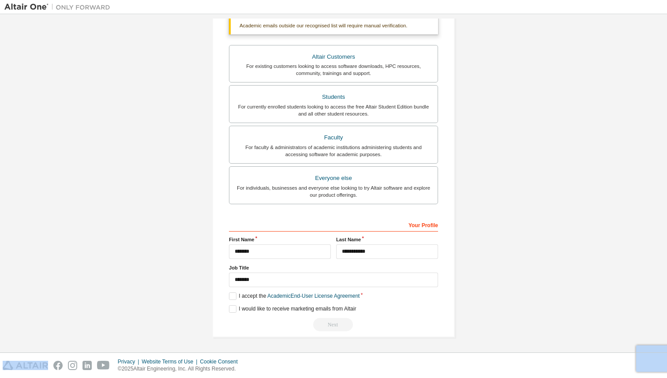 This screenshot has height=378, width=667. I want to click on div: For individuals, businesses and everyone else looking to try Altair software and explore our prod..., so click(333, 191).